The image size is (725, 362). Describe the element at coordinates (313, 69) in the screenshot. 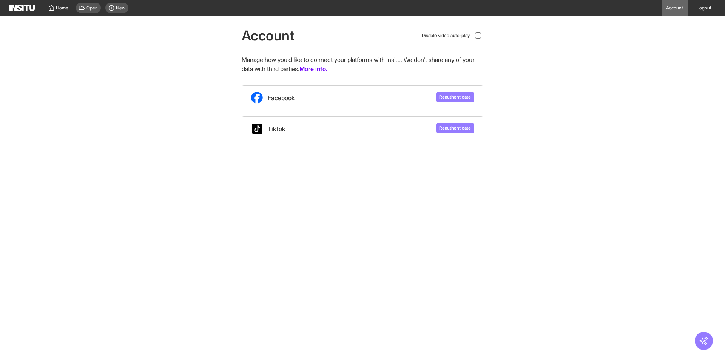

I see `a: More info.` at that location.